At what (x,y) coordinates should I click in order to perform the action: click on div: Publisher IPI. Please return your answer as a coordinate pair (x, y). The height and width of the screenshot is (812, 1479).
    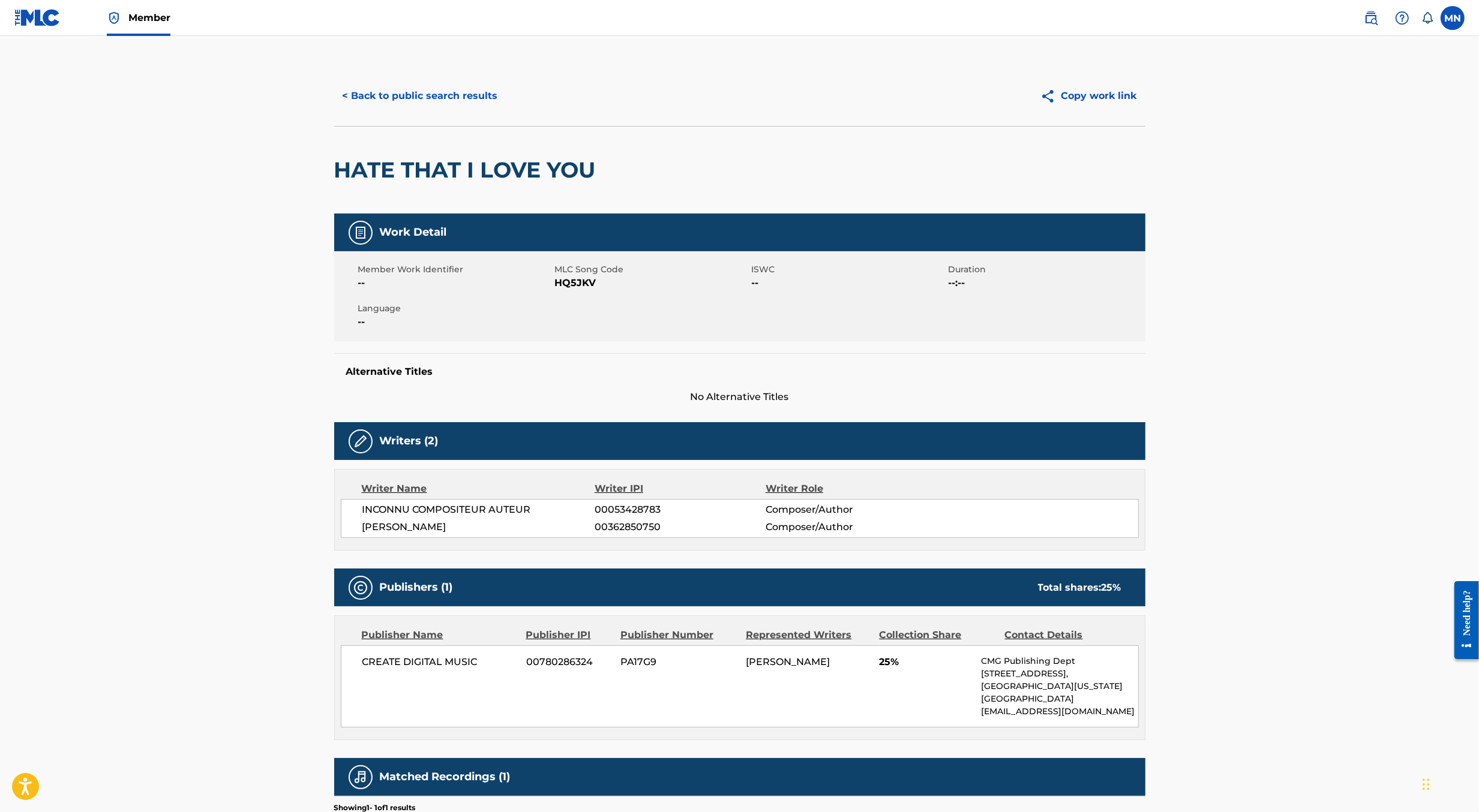
    Looking at the image, I should click on (569, 635).